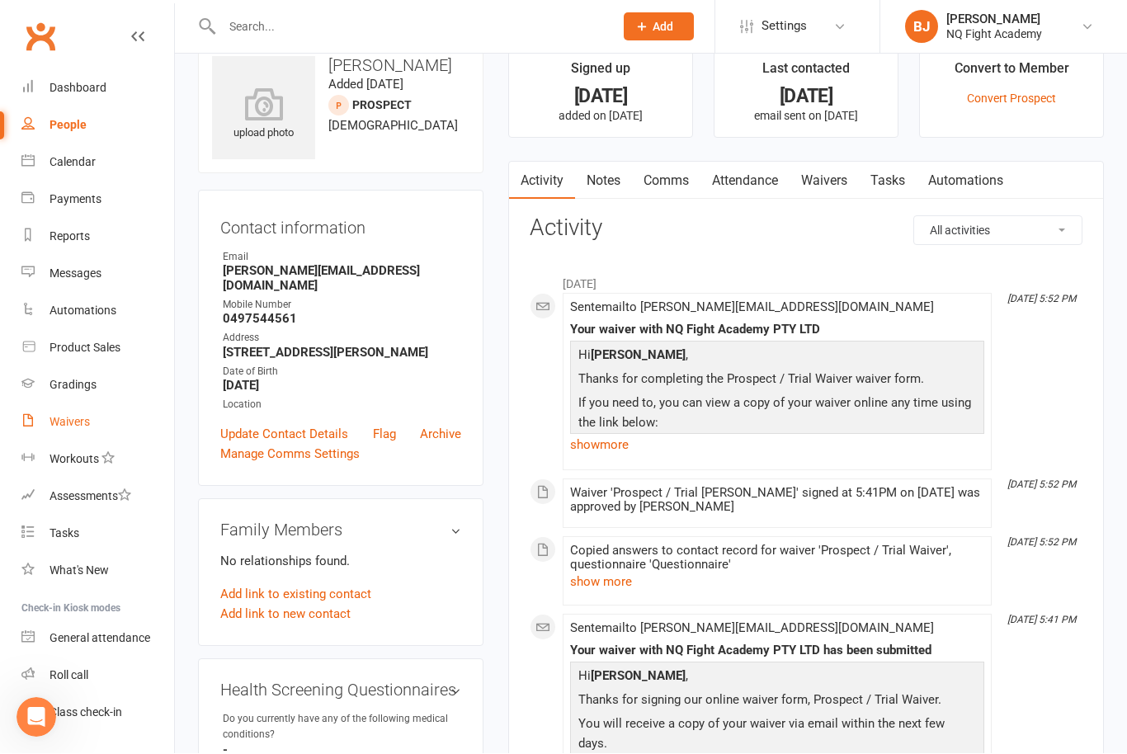 The width and height of the screenshot is (1127, 754). Describe the element at coordinates (666, 181) in the screenshot. I see `a: Comms` at that location.